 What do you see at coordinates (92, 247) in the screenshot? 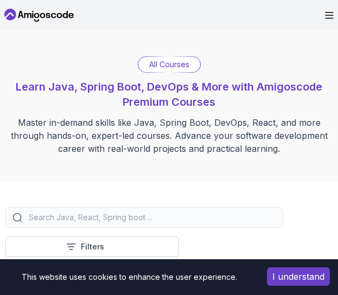
I see `button: Filters` at bounding box center [92, 247].